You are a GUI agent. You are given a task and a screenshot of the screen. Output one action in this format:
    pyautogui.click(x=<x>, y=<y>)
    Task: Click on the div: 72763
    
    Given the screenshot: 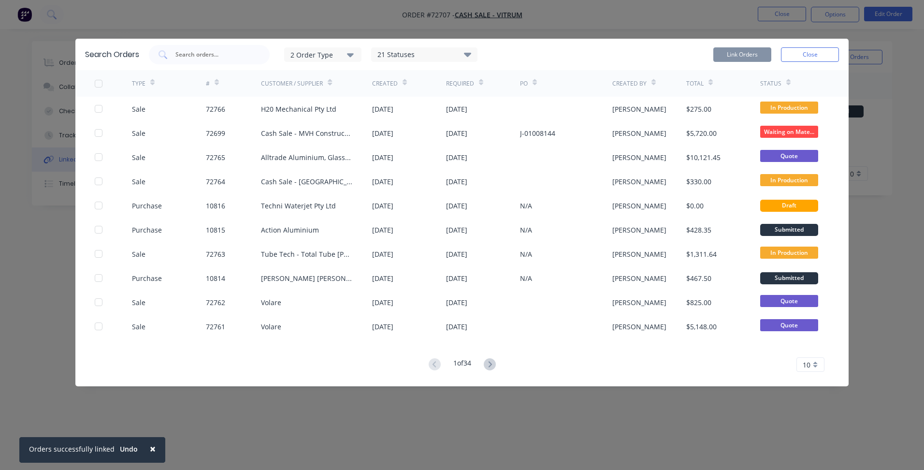 What is the action you would take?
    pyautogui.click(x=215, y=254)
    